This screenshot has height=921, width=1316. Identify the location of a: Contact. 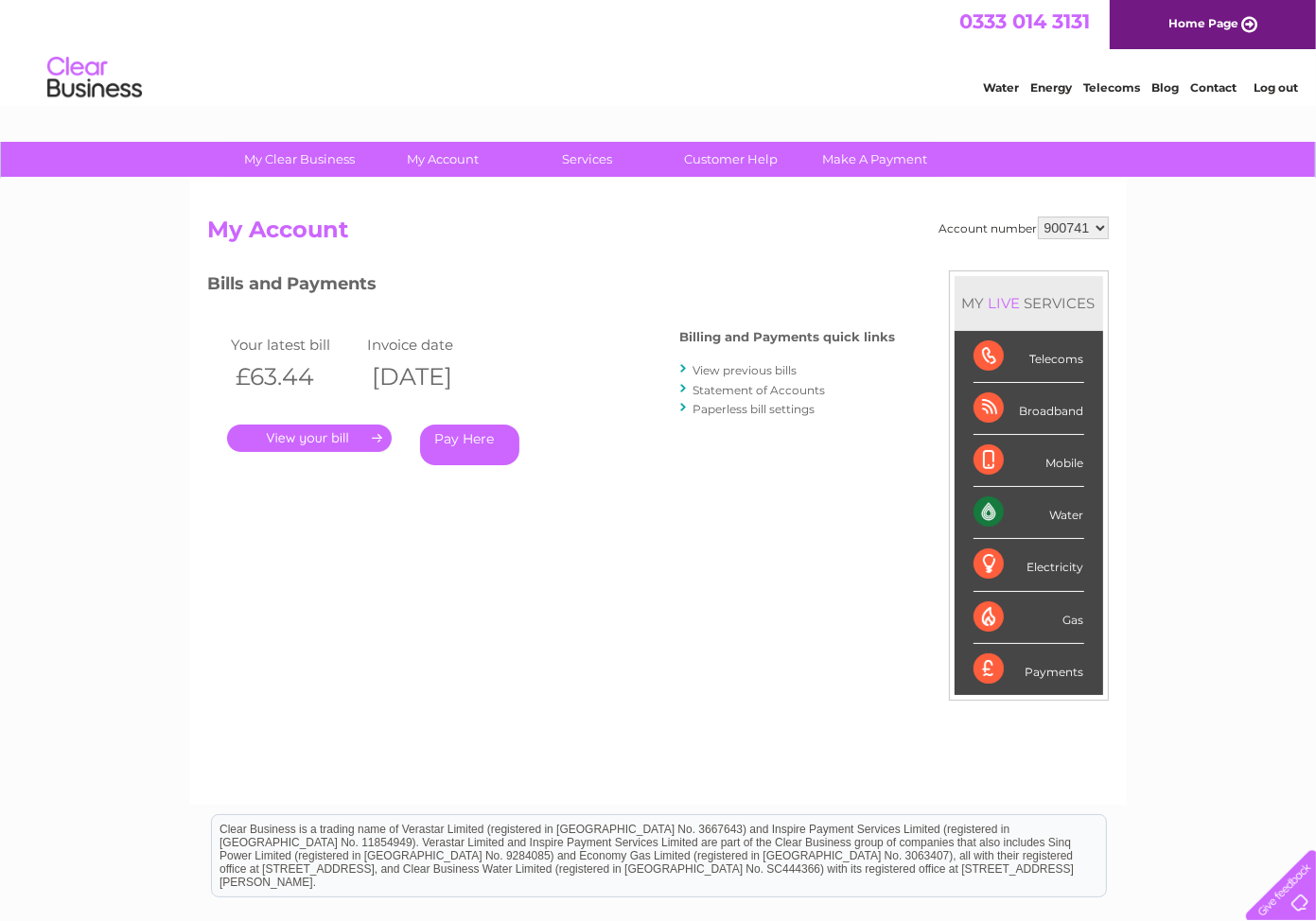
(1213, 87).